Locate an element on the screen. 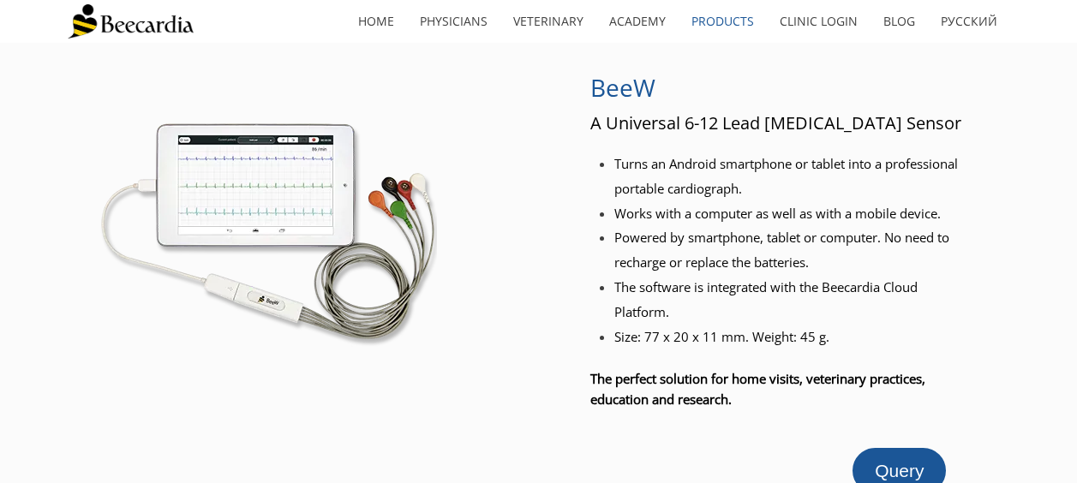 This screenshot has height=483, width=1077. img: Beecardia is located at coordinates (130, 21).